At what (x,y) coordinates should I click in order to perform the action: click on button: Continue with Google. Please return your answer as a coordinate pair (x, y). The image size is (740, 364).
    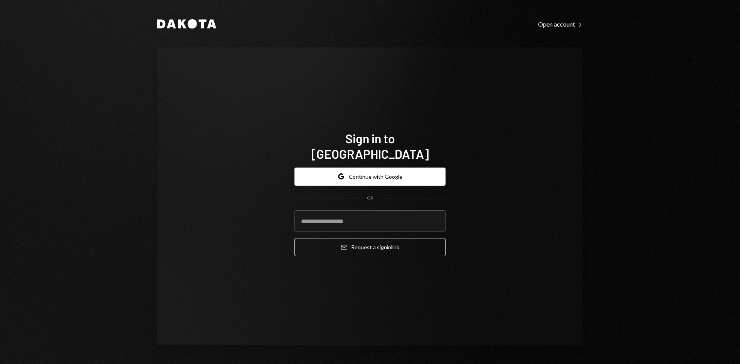
    Looking at the image, I should click on (370, 177).